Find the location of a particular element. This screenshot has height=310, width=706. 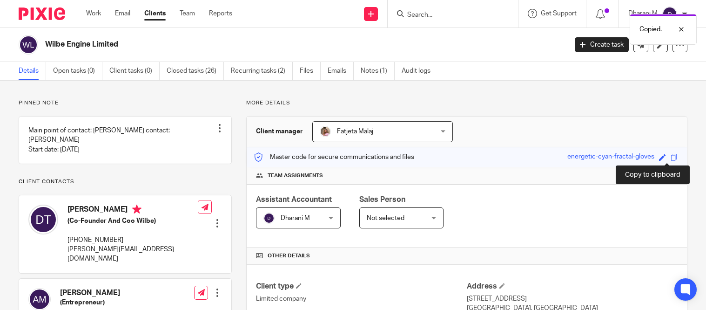

p: Pinned note is located at coordinates (125, 103).